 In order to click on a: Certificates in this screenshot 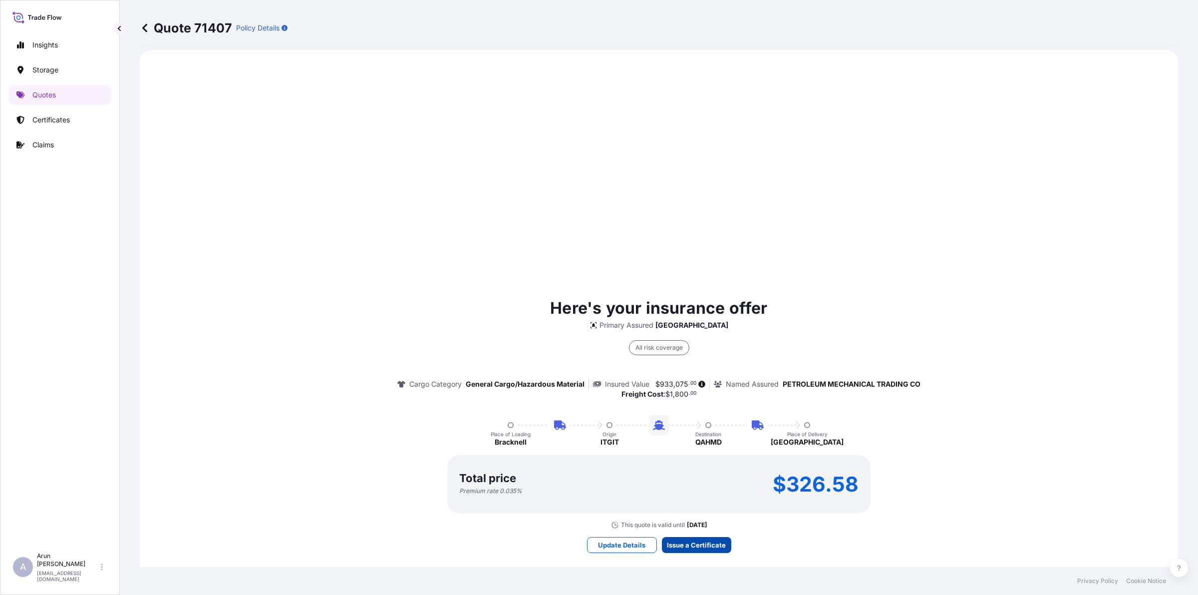, I will do `click(60, 120)`.